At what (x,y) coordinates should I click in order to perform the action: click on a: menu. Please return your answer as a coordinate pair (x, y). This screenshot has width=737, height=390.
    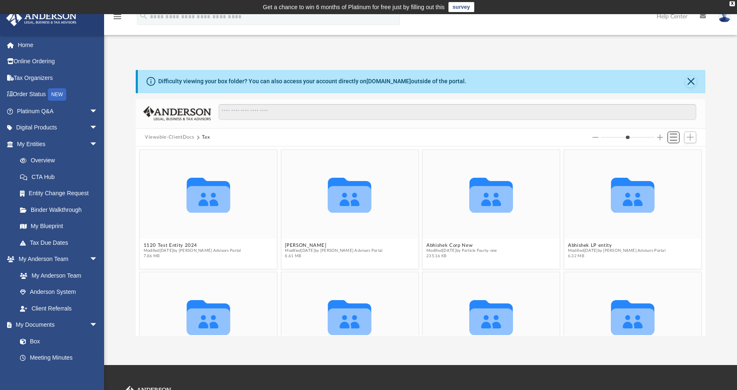
    Looking at the image, I should click on (117, 19).